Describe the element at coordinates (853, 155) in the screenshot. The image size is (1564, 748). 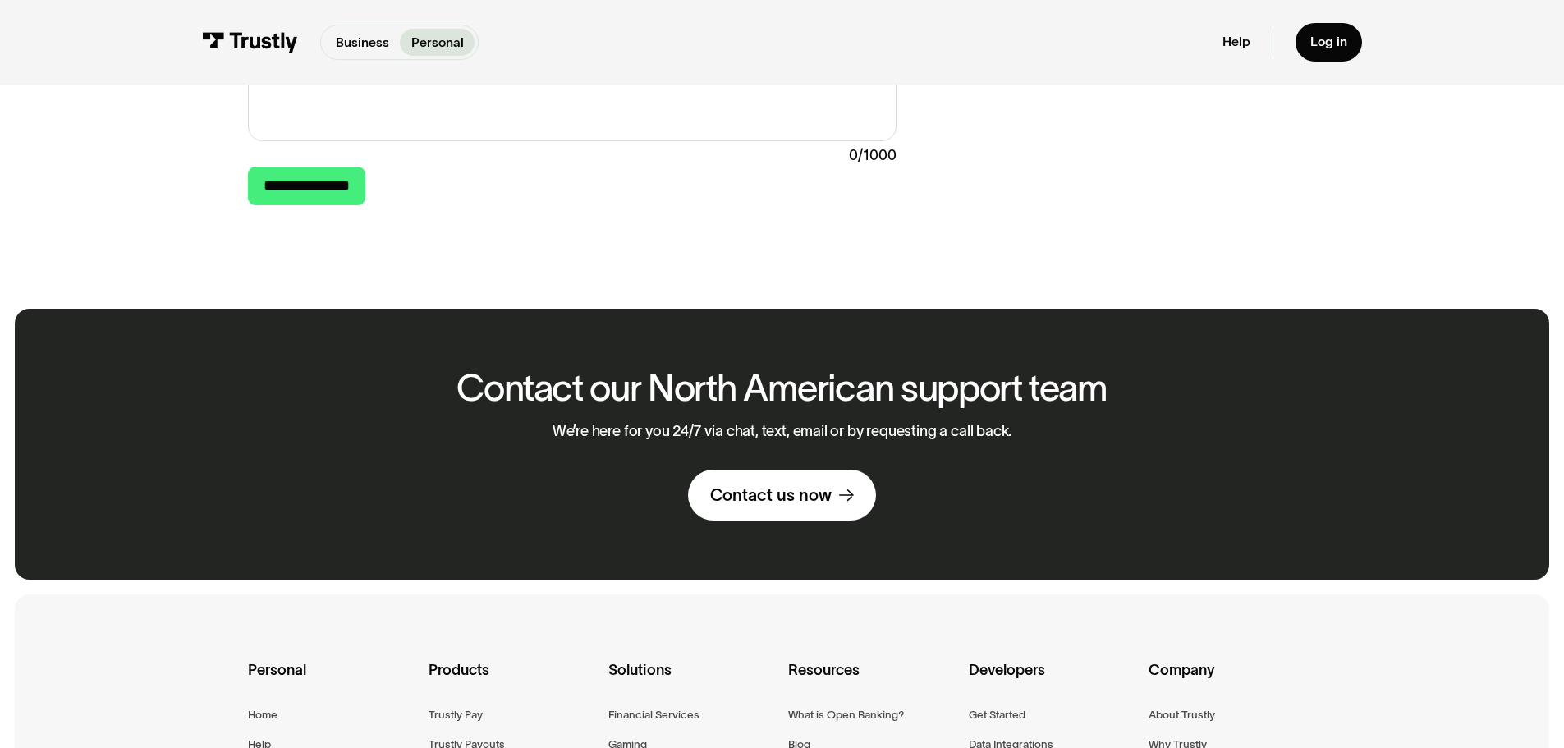
I see `div: 0` at that location.